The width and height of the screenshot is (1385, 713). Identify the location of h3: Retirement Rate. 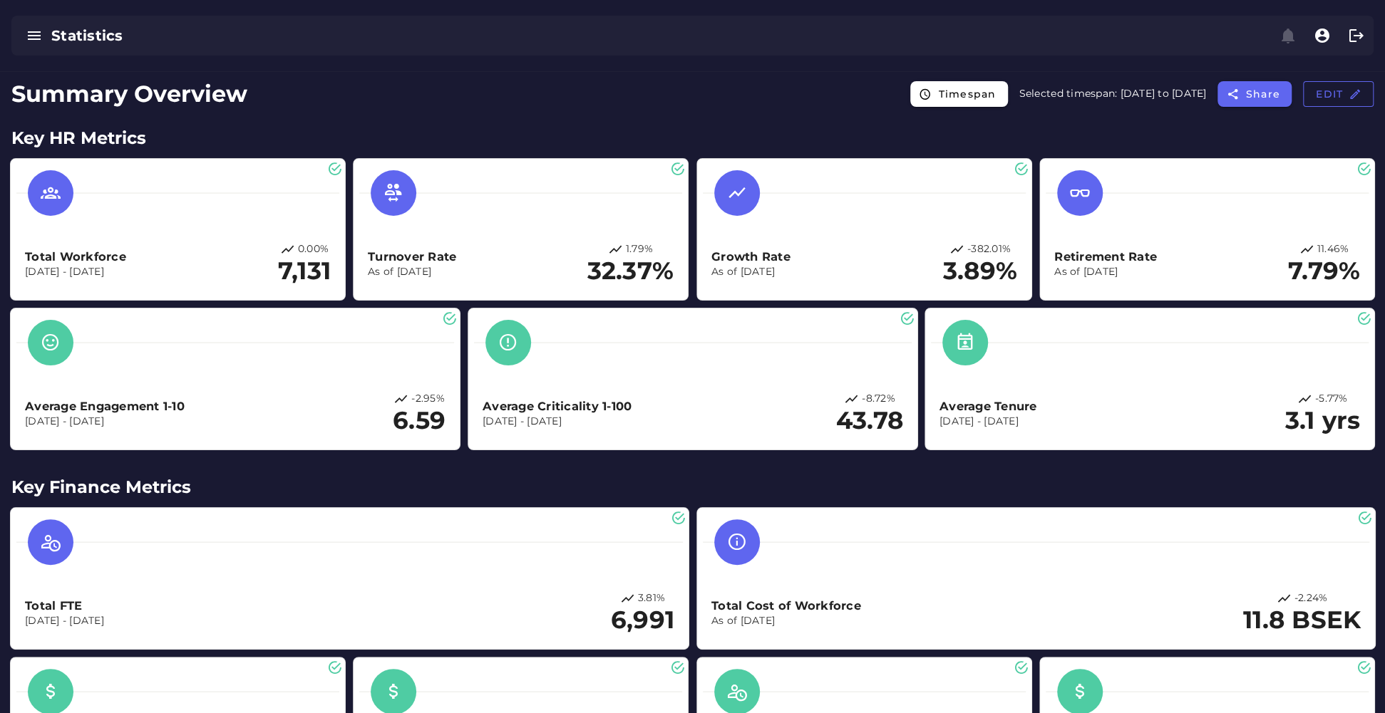
(1105, 257).